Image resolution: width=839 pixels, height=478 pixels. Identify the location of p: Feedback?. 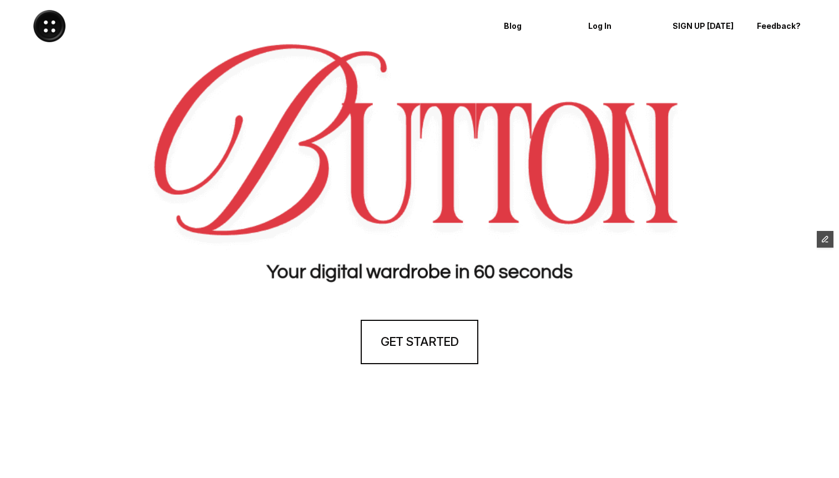
(788, 26).